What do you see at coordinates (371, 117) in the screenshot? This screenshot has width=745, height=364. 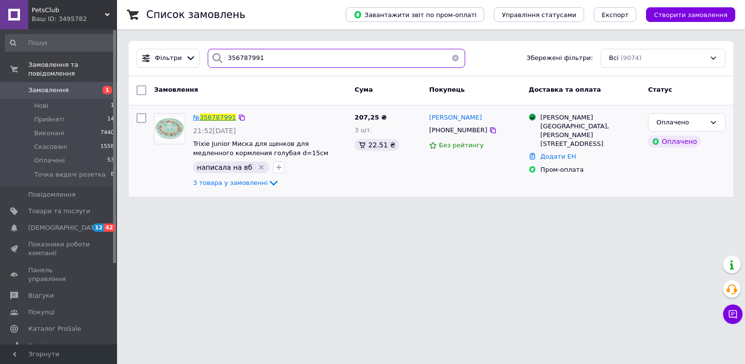 I see `span: 207,25 ₴` at bounding box center [371, 117].